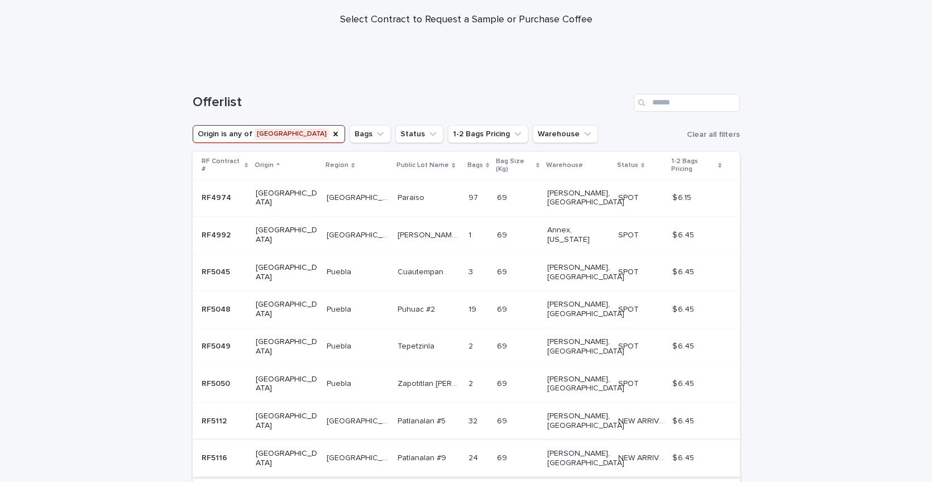 This screenshot has width=932, height=482. I want to click on p: RF Contract #, so click(222, 165).